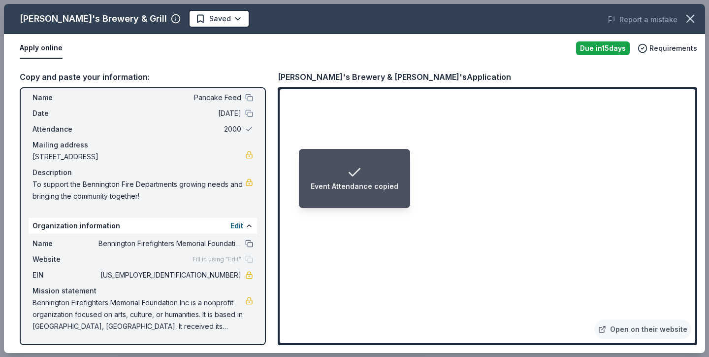 The height and width of the screenshot is (357, 709). Describe the element at coordinates (237, 226) in the screenshot. I see `button: Edit` at that location.